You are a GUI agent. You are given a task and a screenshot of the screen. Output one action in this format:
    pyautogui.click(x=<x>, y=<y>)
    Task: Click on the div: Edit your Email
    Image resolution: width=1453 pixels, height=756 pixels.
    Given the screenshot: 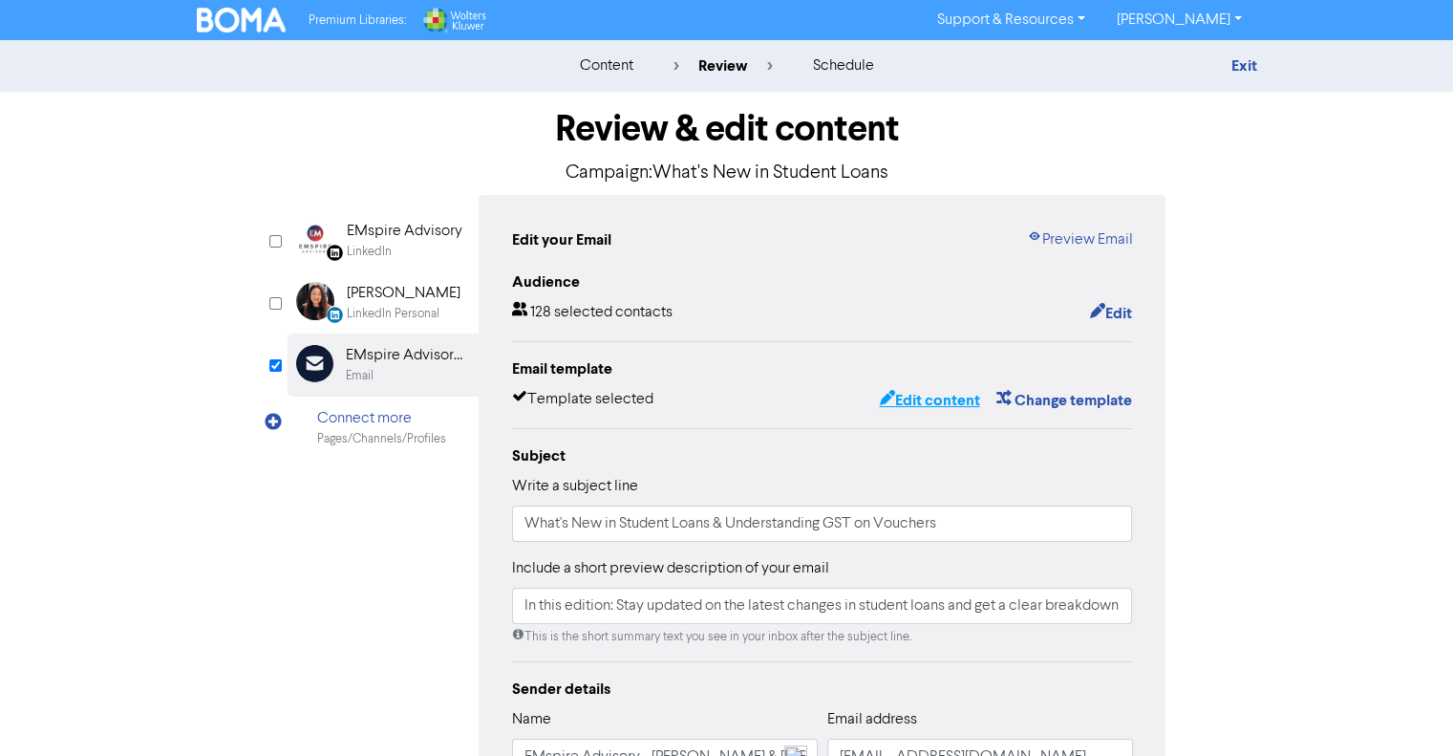 What is the action you would take?
    pyautogui.click(x=562, y=240)
    